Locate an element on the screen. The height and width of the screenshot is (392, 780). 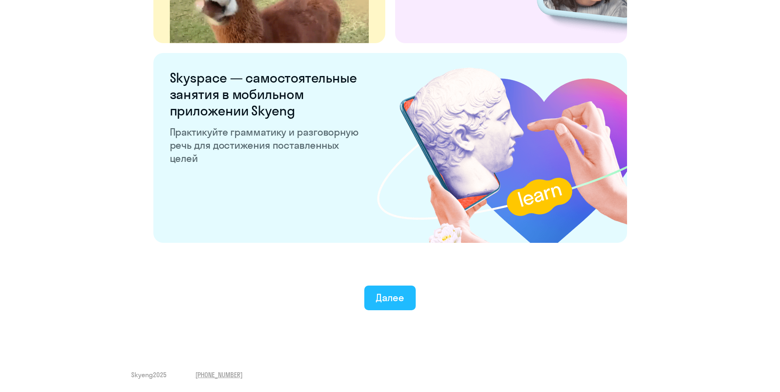
h6: Skyspace — самостоятельные занятия в мобильном приложении Skyeng is located at coordinates (266, 94).